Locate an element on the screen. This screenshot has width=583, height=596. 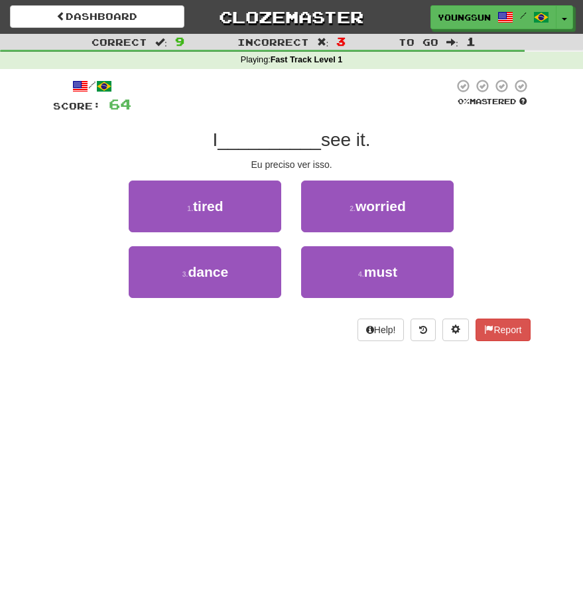
a: Dashboard is located at coordinates (97, 17).